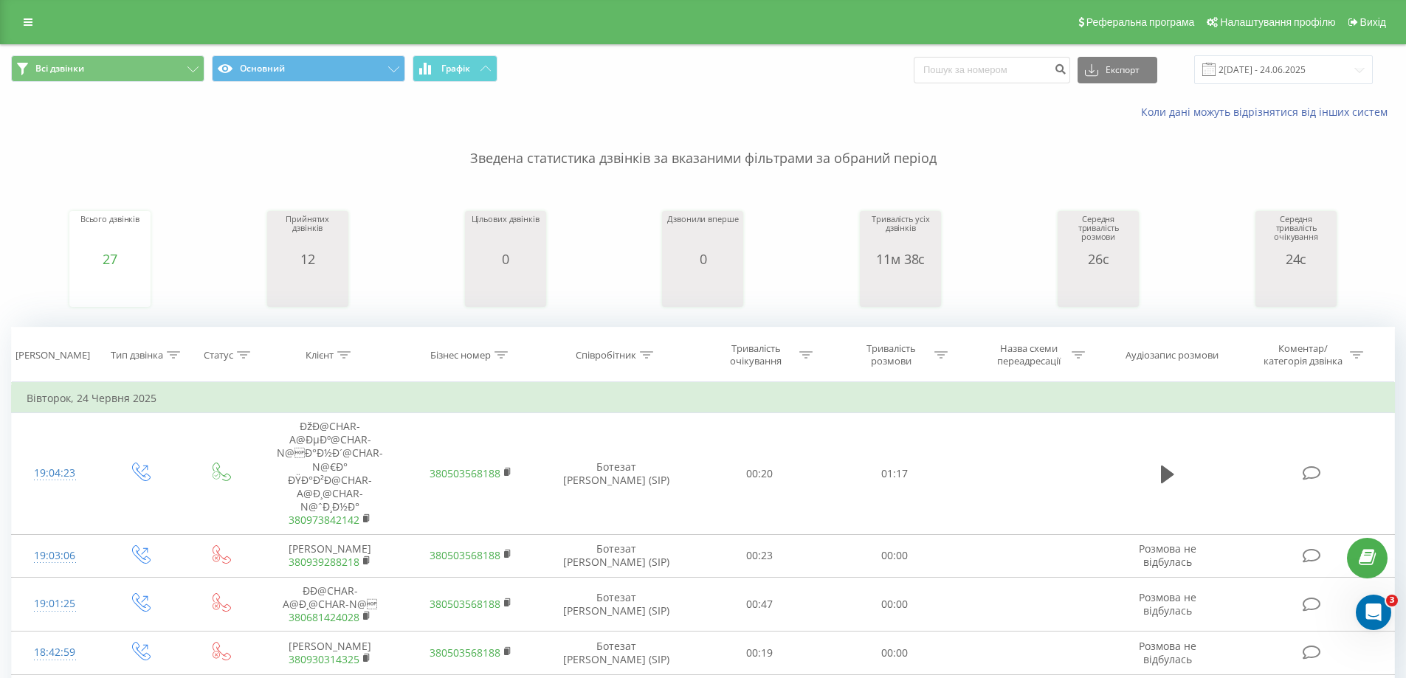  I want to click on div: 19:04:23, so click(55, 473).